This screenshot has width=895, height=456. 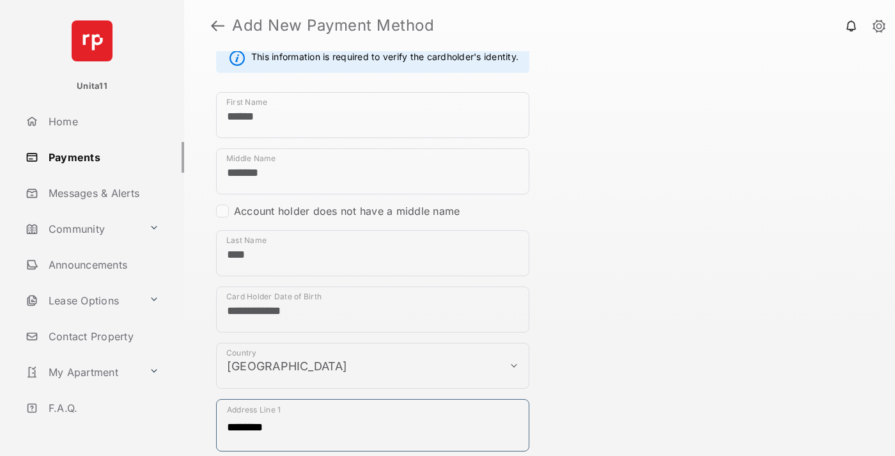 What do you see at coordinates (102, 408) in the screenshot?
I see `a: F.A.Q.` at bounding box center [102, 408].